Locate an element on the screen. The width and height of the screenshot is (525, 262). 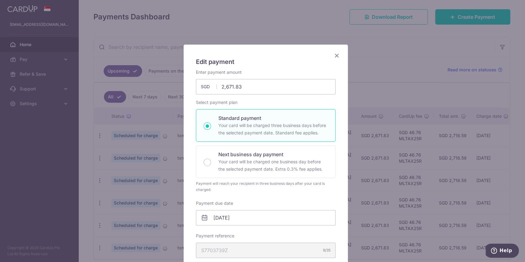
button: Close is located at coordinates (337, 56).